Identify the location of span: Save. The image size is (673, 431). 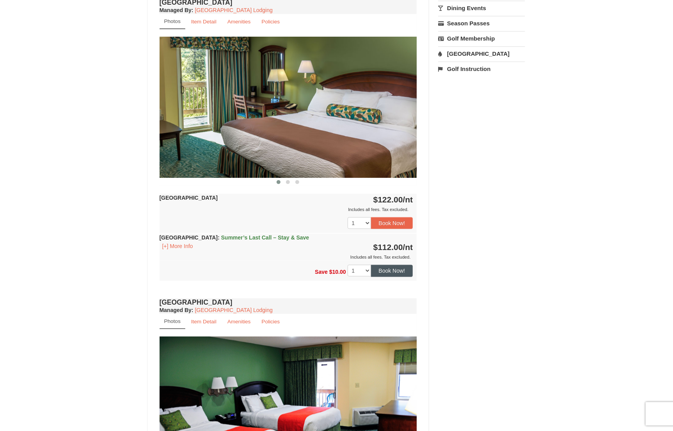
(321, 272).